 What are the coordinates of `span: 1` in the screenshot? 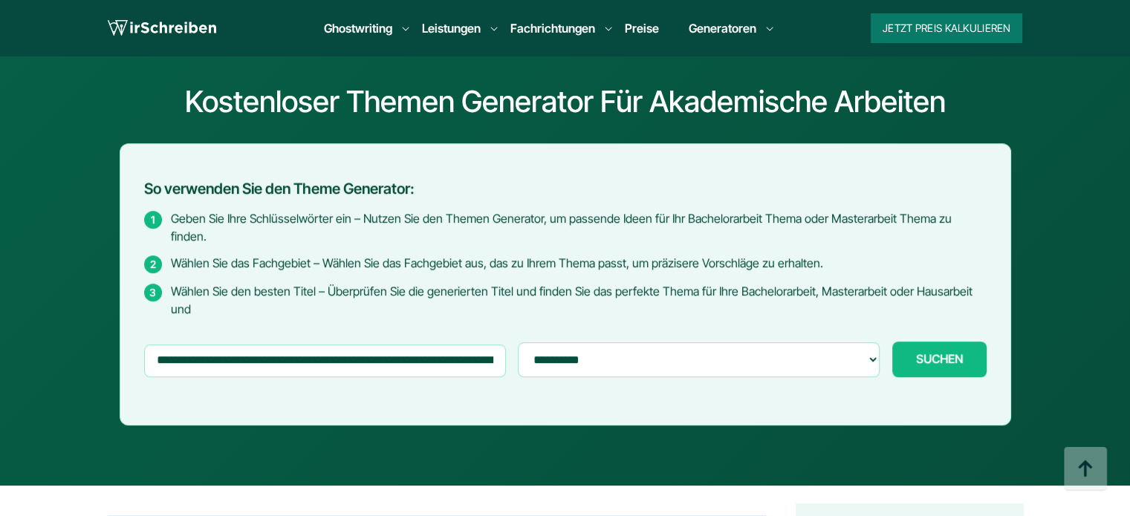 It's located at (153, 220).